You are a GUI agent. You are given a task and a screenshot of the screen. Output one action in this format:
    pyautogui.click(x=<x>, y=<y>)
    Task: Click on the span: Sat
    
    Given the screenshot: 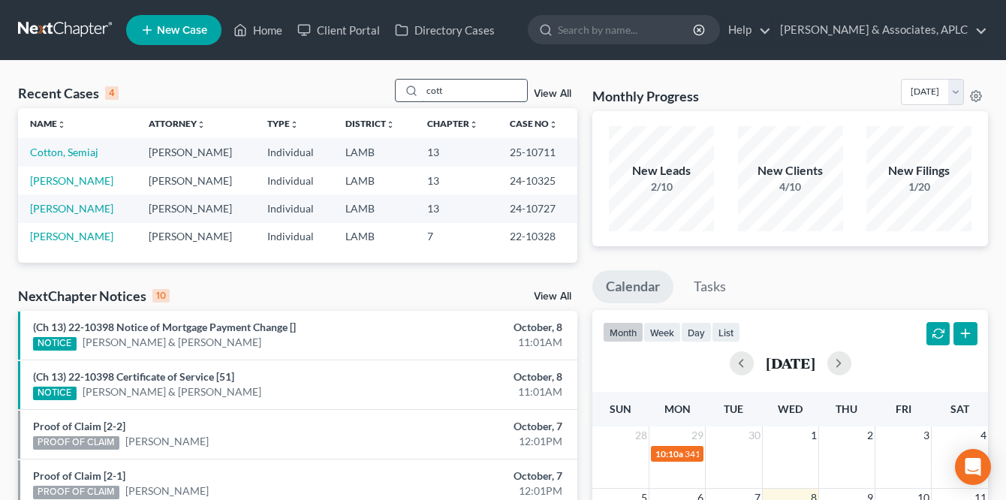 What is the action you would take?
    pyautogui.click(x=960, y=409)
    